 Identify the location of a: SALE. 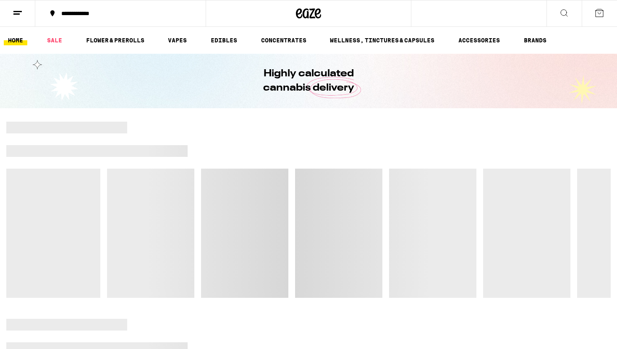
(55, 40).